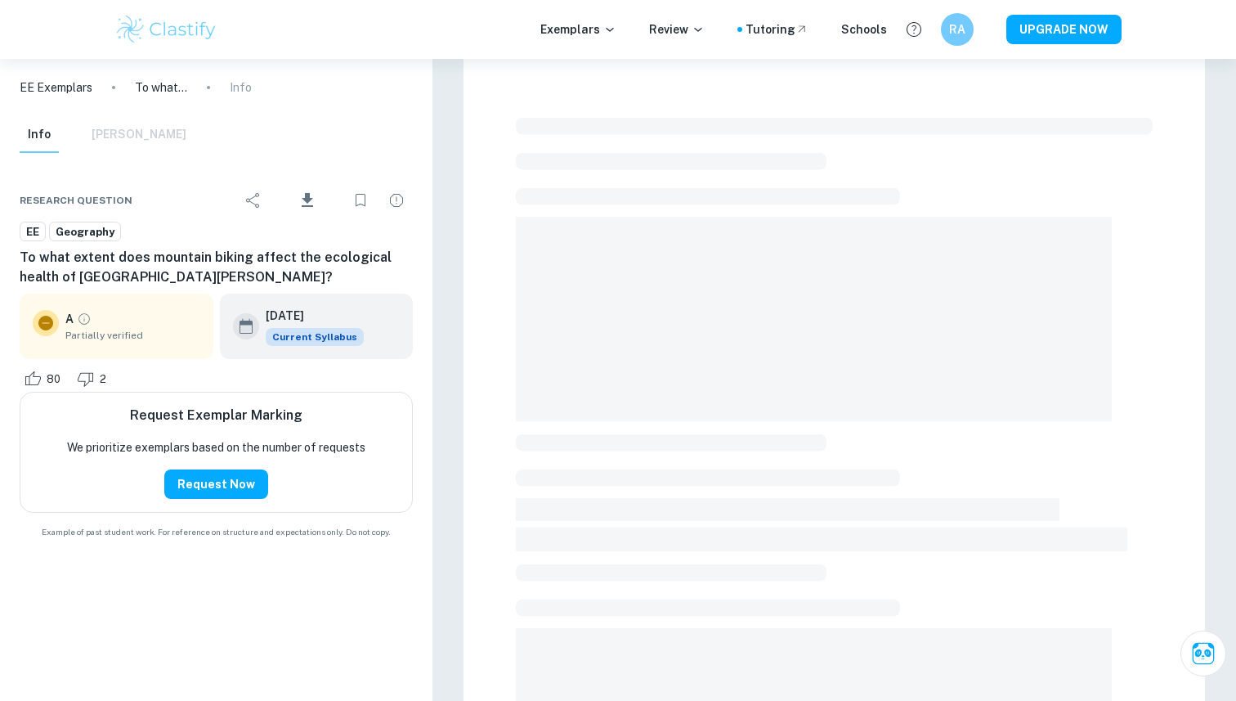  What do you see at coordinates (216, 531) in the screenshot?
I see `span: Example of past student work. For reference on structure and expectations only. Do not copy.` at bounding box center [216, 531].